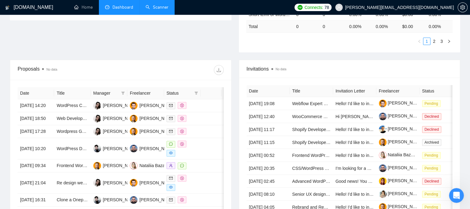  What do you see at coordinates (7, 8) in the screenshot?
I see `img: logo` at bounding box center [7, 8].